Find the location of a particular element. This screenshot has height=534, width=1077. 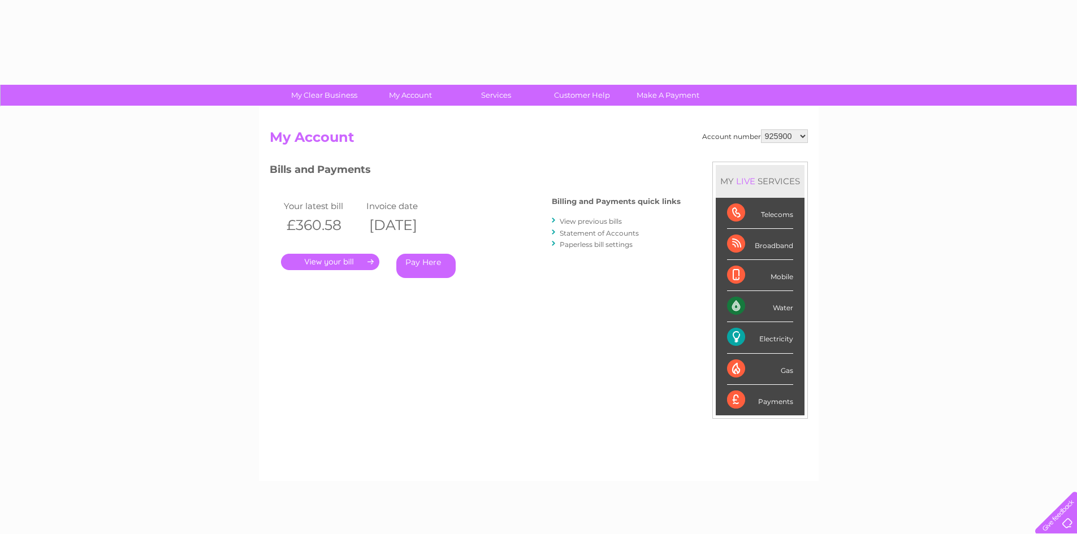

div: Account number is located at coordinates (755, 136).